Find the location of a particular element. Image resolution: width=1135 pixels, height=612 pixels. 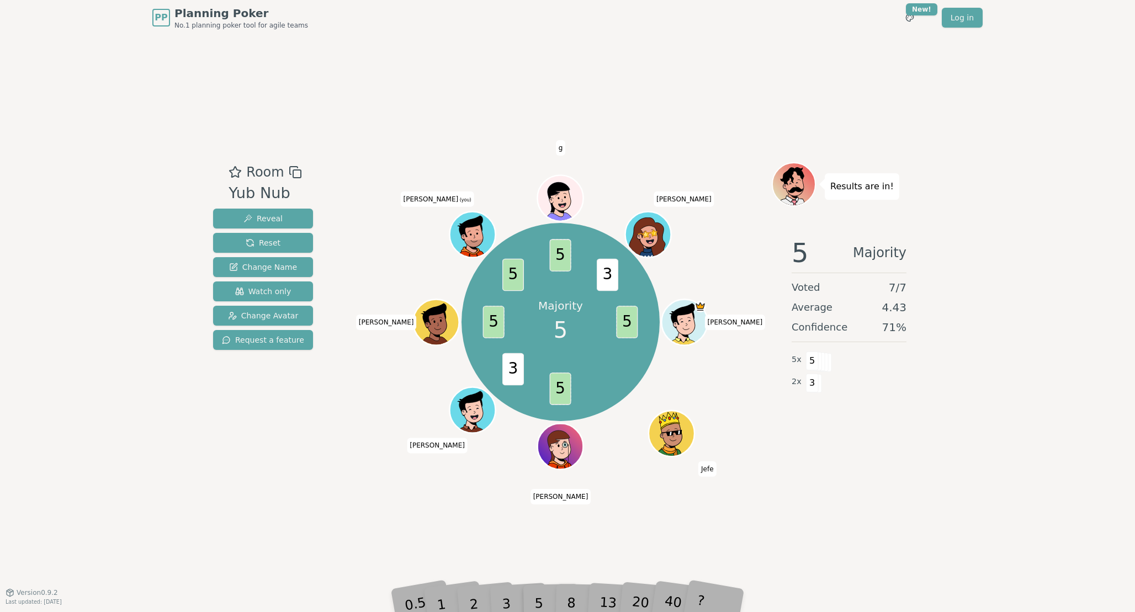

div: New! is located at coordinates (921, 9).